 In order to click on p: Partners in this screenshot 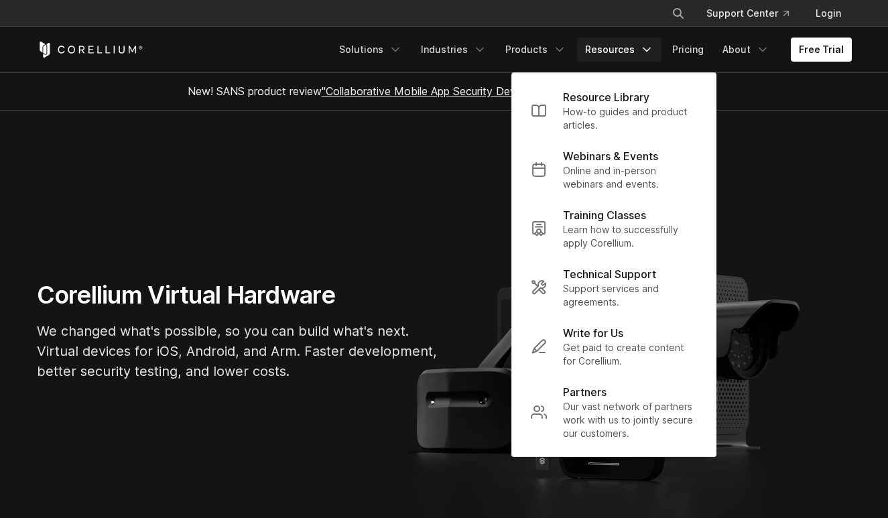, I will do `click(584, 392)`.